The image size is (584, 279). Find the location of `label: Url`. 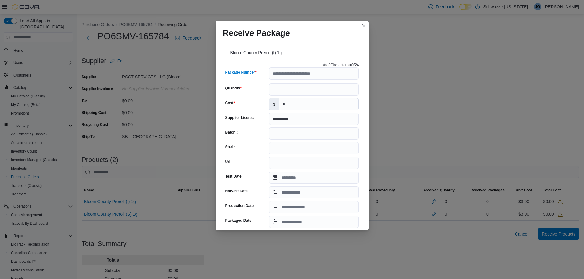

label: Url is located at coordinates (228, 162).